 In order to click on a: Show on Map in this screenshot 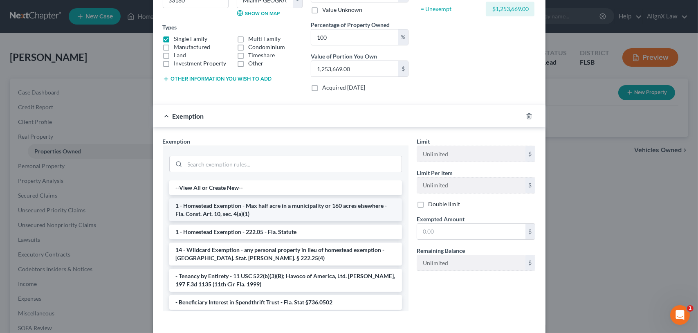, I will do `click(258, 13)`.